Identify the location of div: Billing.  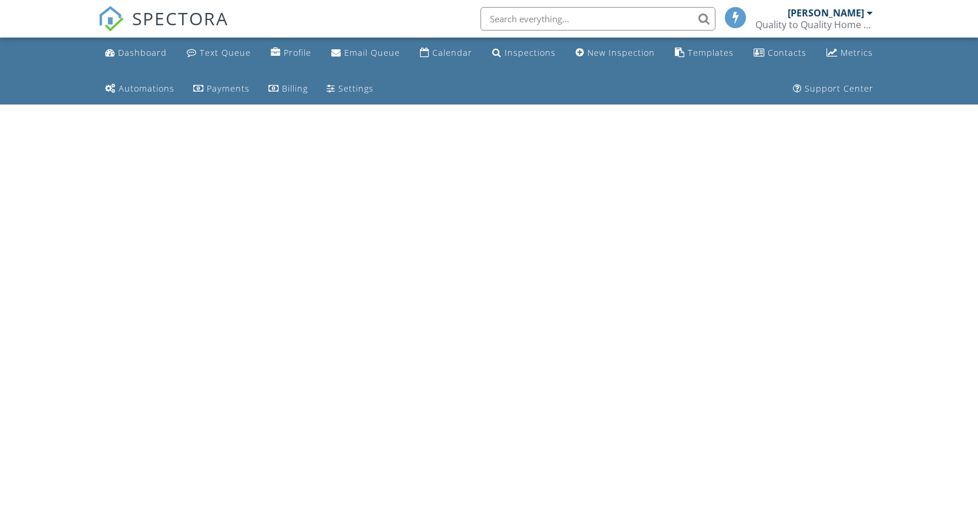
(295, 88).